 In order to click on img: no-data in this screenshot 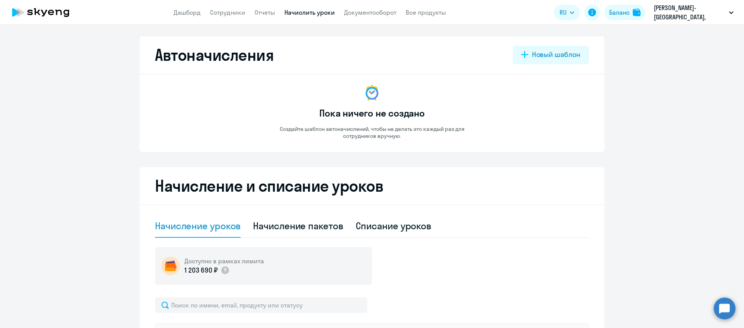, I will do `click(372, 93)`.